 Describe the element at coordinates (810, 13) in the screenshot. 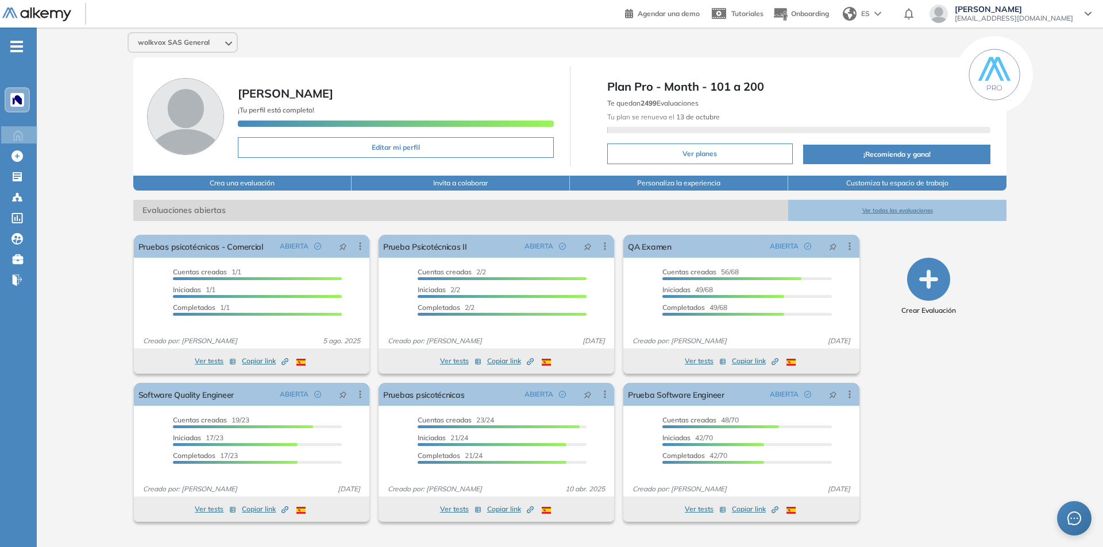

I see `span: Onboarding` at that location.